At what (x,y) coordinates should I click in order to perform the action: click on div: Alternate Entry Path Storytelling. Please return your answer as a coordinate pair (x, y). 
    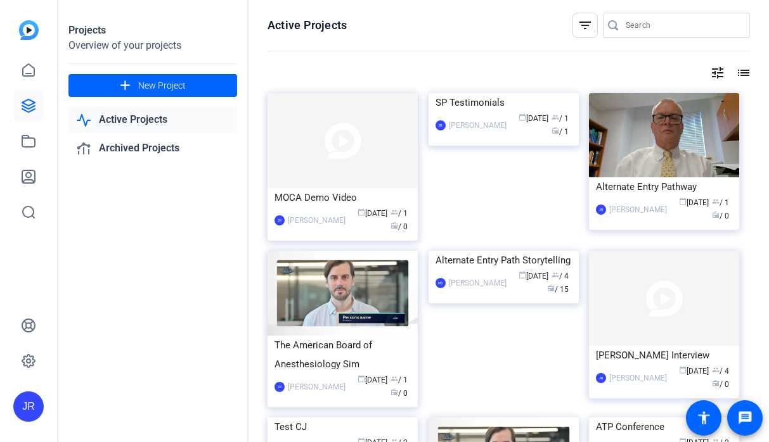
    Looking at the image, I should click on (503, 260).